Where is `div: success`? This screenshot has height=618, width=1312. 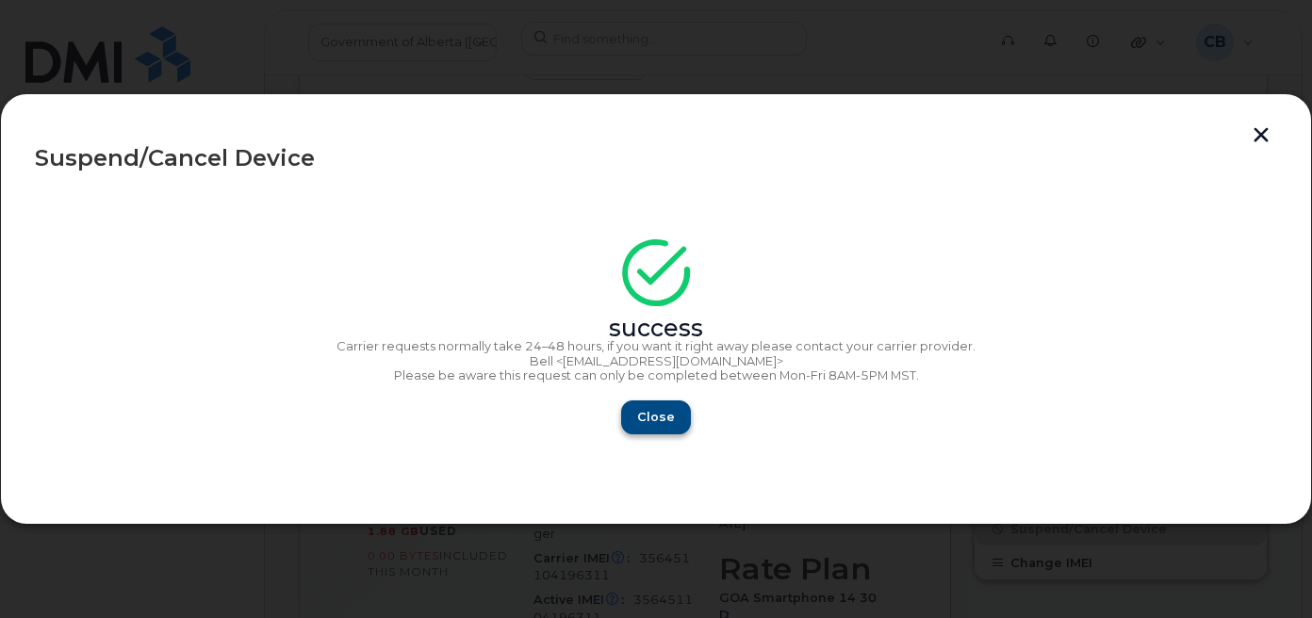
div: success is located at coordinates (656, 329).